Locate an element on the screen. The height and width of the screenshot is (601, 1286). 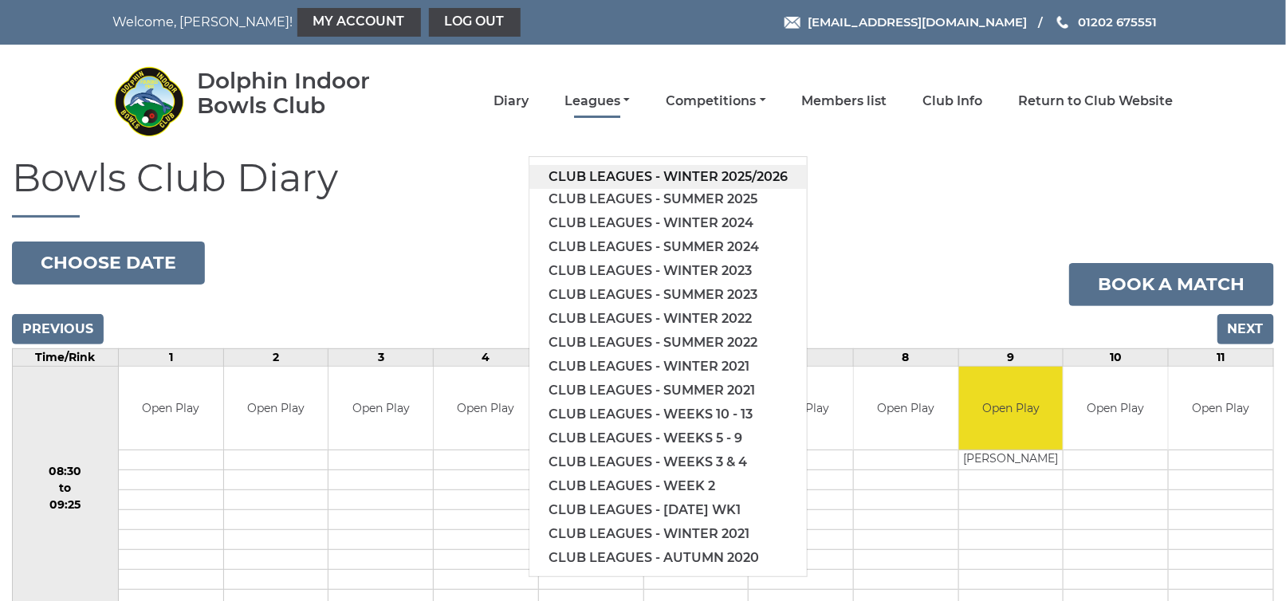
a: Club leagues - Summer 2023 is located at coordinates (668, 295).